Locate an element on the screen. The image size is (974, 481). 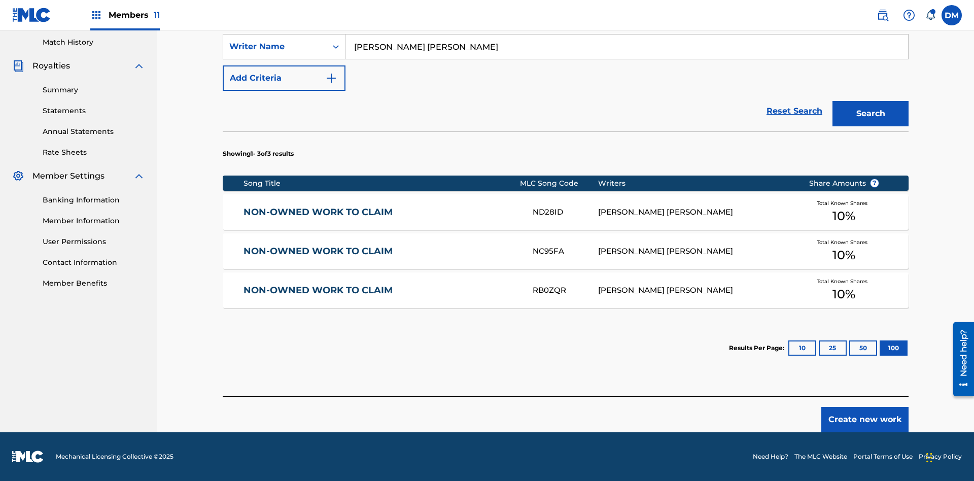
a: Privacy Policy is located at coordinates (940, 457).